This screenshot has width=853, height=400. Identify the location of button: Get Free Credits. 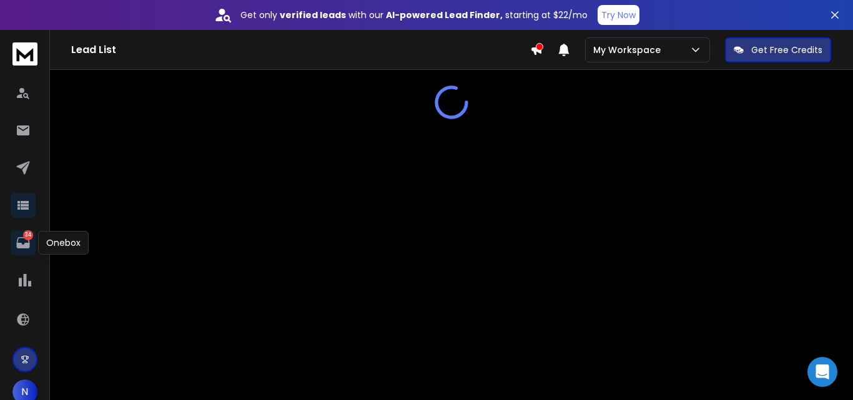
(778, 50).